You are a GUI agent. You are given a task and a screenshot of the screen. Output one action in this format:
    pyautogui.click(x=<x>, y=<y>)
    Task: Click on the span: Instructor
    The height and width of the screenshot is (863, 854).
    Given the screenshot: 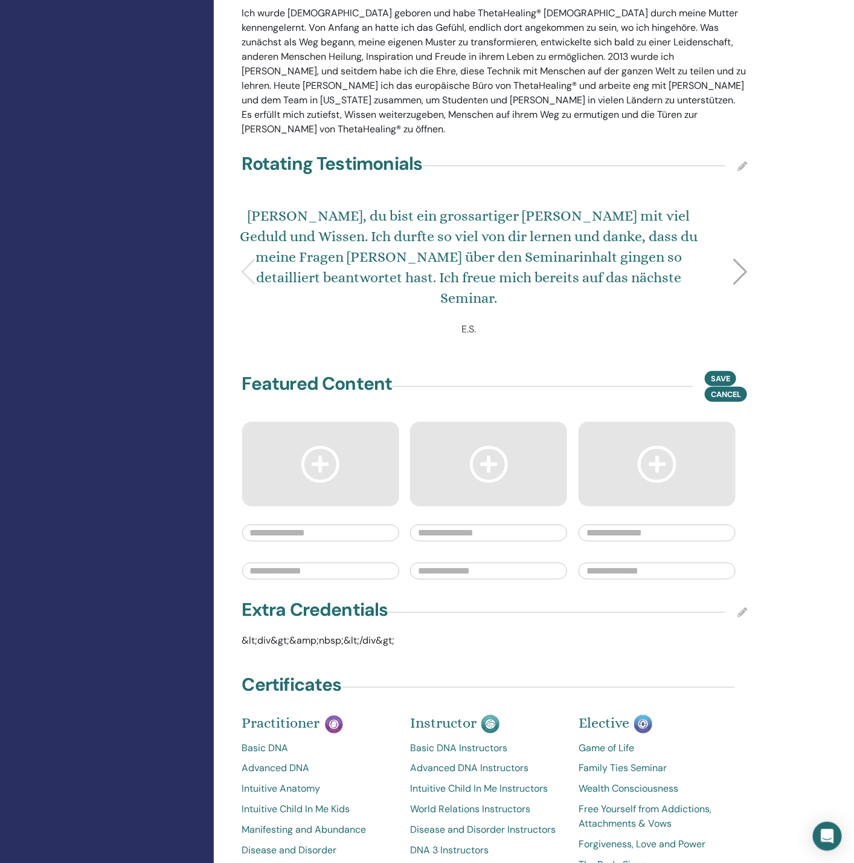 What is the action you would take?
    pyautogui.click(x=443, y=722)
    